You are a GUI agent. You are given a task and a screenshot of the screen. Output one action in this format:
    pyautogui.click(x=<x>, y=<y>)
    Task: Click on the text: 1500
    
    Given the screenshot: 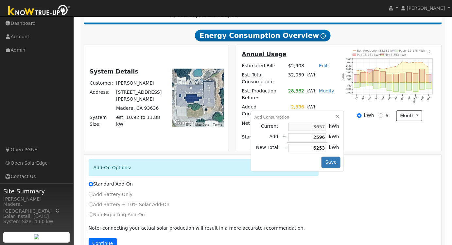 What is the action you would take?
    pyautogui.click(x=349, y=73)
    